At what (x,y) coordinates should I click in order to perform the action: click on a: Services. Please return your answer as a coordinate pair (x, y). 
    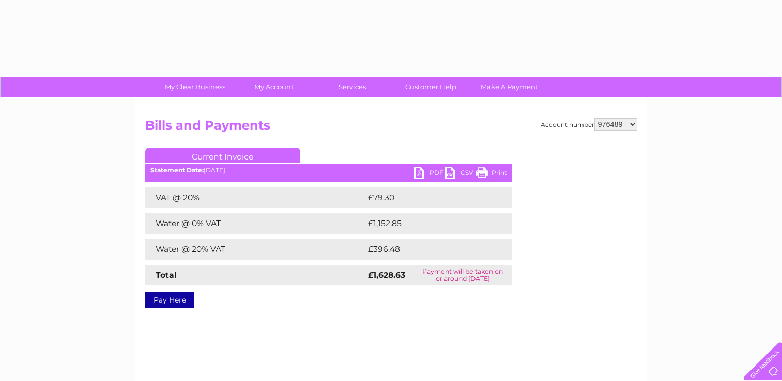
    Looking at the image, I should click on (352, 87).